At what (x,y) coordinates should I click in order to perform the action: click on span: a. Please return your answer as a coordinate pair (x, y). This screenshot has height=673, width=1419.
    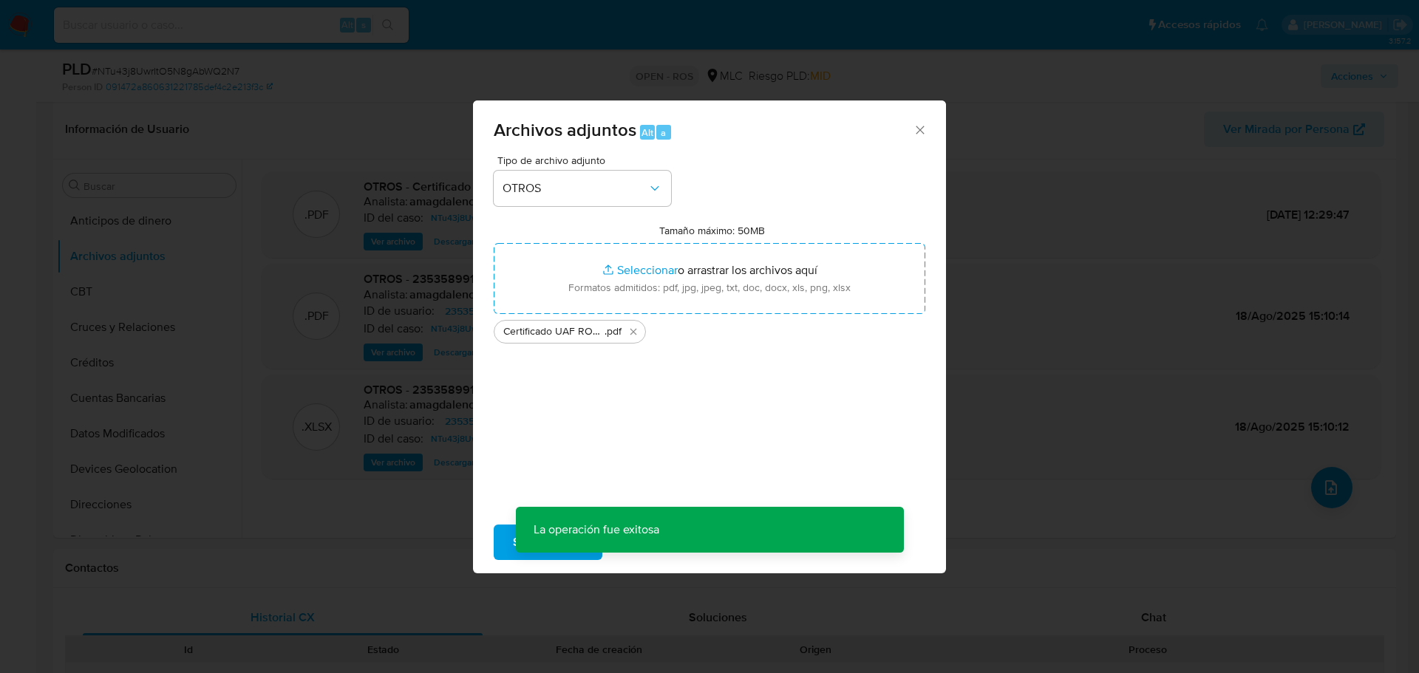
    Looking at the image, I should click on (663, 132).